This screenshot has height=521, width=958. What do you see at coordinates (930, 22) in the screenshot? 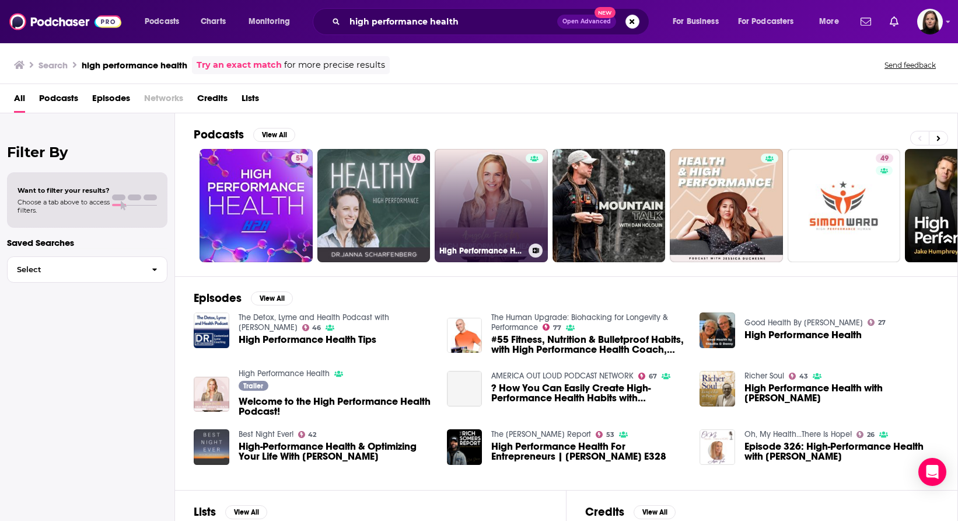
I see `span: Logged in as BevCat3` at bounding box center [930, 22].